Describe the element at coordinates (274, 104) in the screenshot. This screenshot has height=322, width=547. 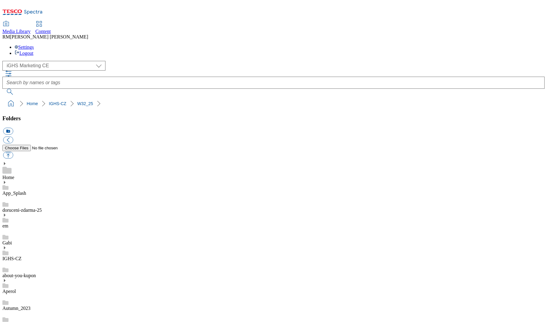
I see `nav: breadcrumb` at that location.